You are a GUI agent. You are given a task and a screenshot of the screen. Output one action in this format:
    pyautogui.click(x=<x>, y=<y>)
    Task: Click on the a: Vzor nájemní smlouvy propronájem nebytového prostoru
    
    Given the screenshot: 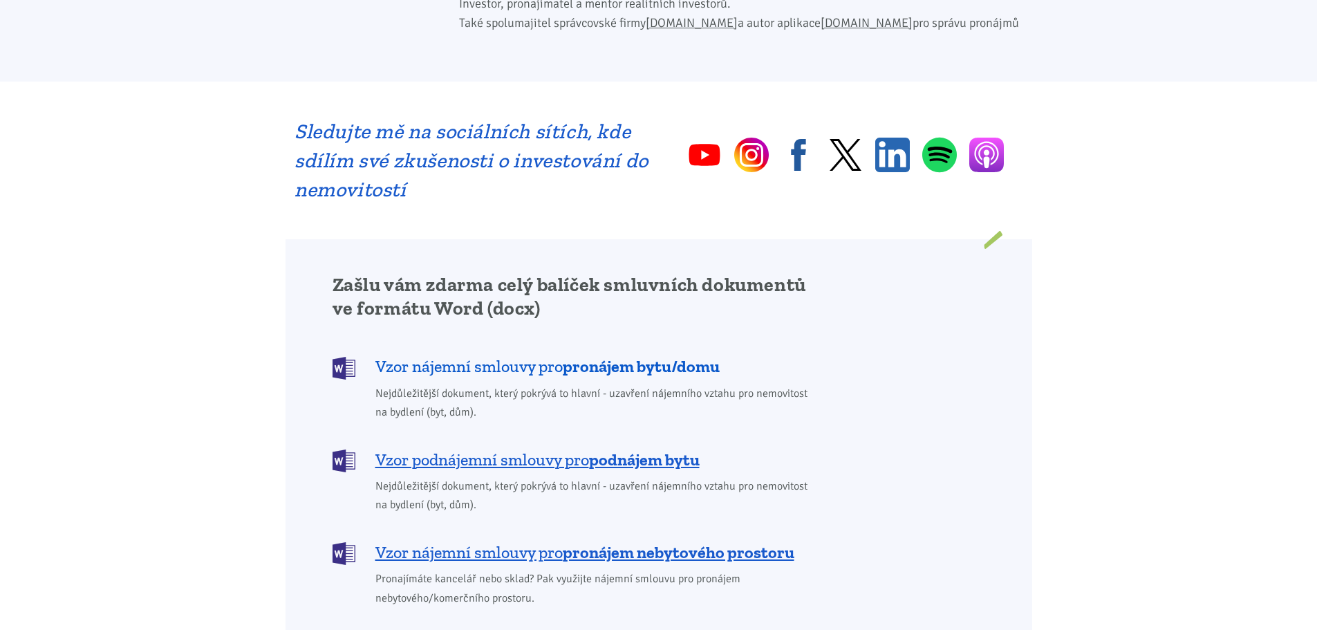 What is the action you would take?
    pyautogui.click(x=575, y=552)
    